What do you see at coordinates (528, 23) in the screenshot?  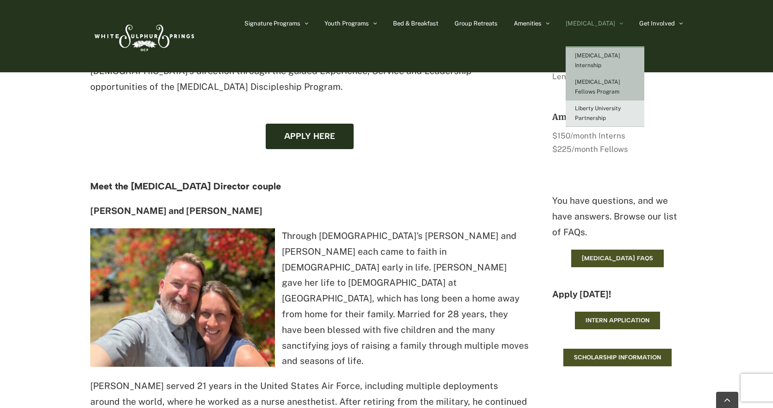 I see `span: Amenities` at bounding box center [528, 23].